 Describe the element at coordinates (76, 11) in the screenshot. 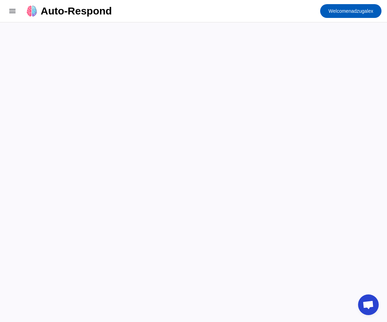

I see `div: Auto-Respond` at that location.